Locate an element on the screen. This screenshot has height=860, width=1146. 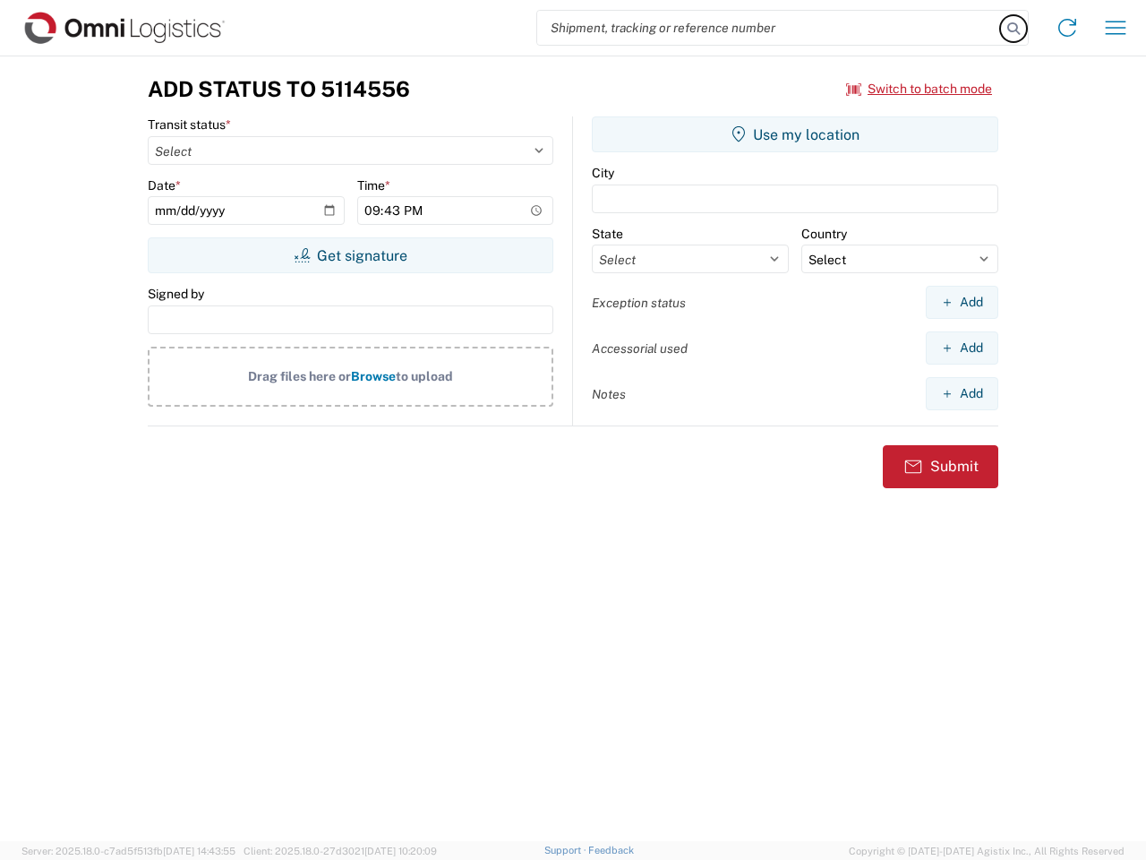
label: Time is located at coordinates (373, 185).